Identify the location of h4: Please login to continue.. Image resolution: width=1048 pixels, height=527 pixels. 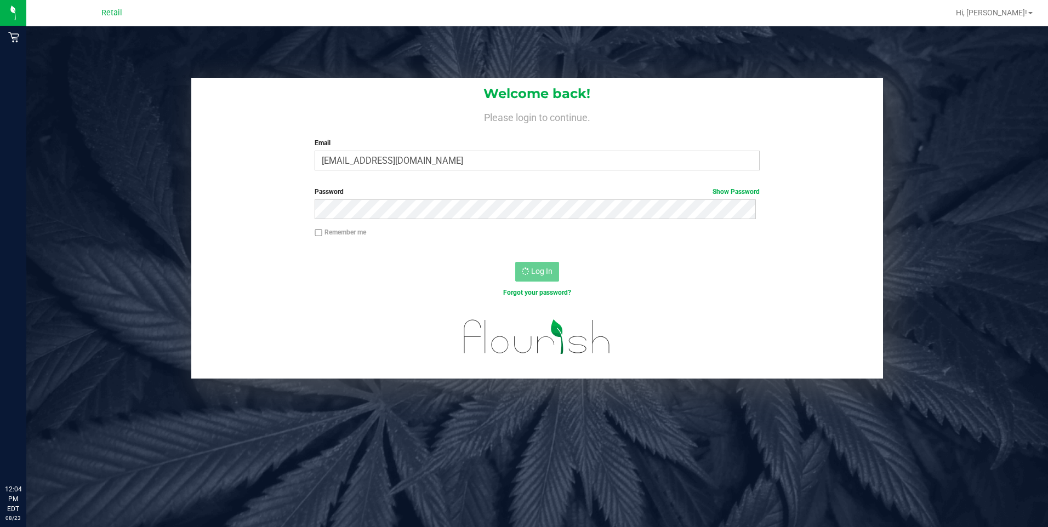
(537, 116).